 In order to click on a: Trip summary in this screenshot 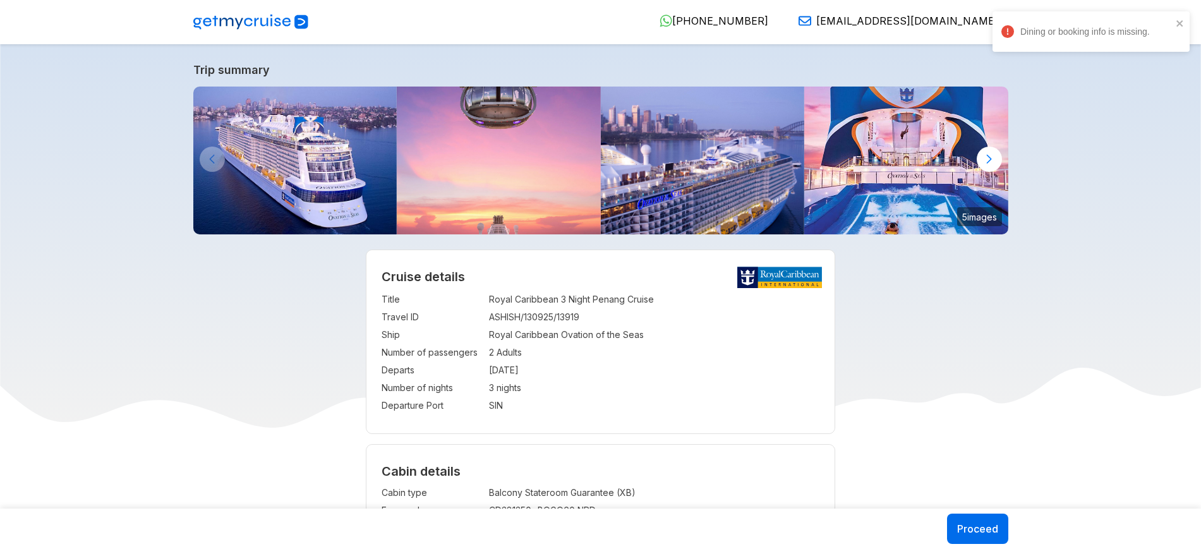, I will do `click(601, 69)`.